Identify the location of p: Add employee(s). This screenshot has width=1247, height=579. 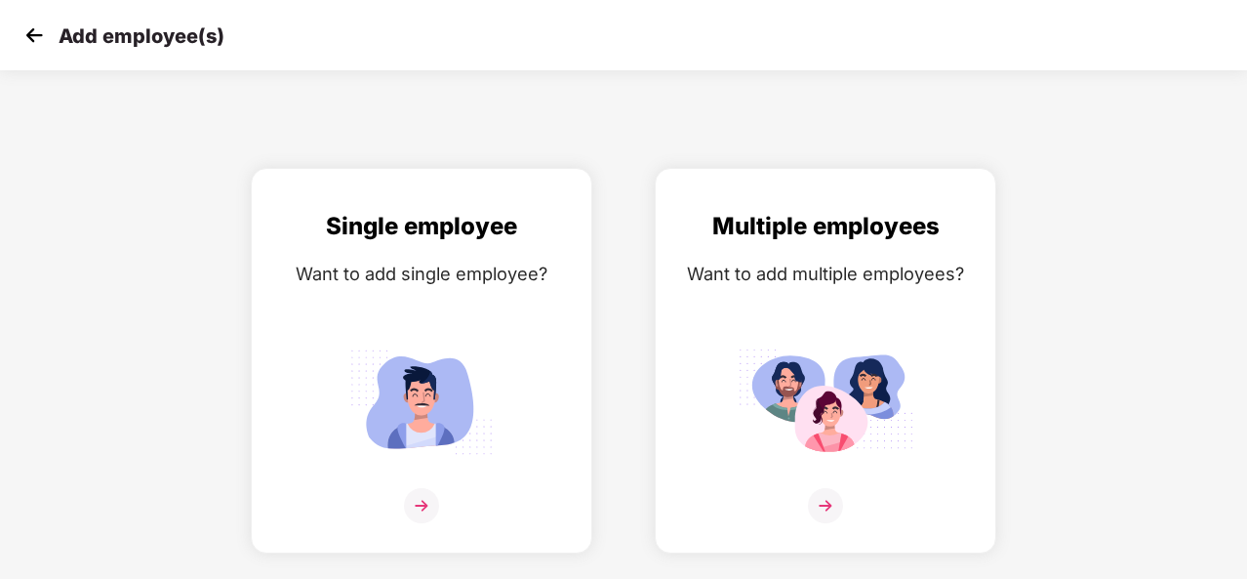
(141, 36).